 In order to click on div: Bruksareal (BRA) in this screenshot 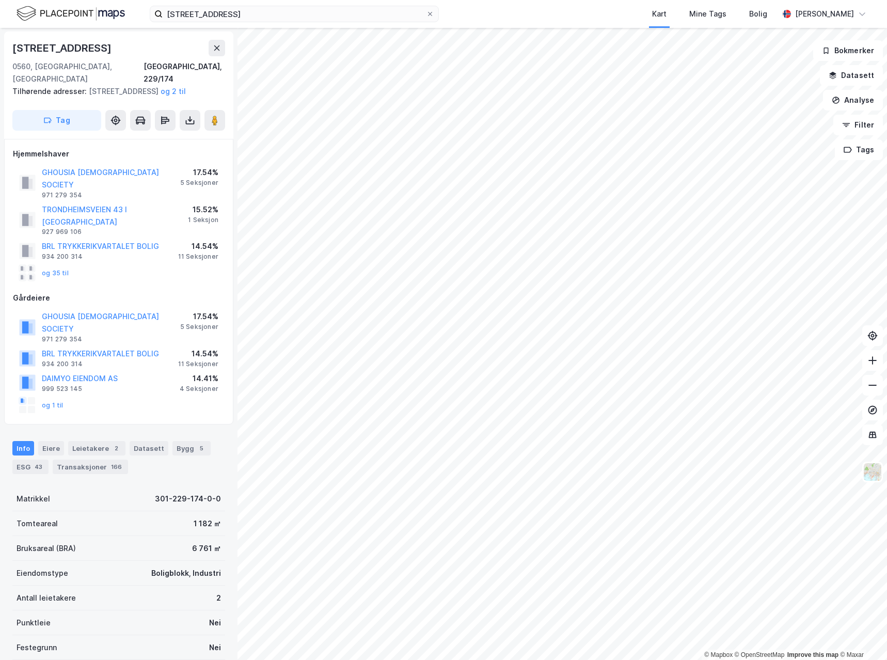, I will do `click(46, 548)`.